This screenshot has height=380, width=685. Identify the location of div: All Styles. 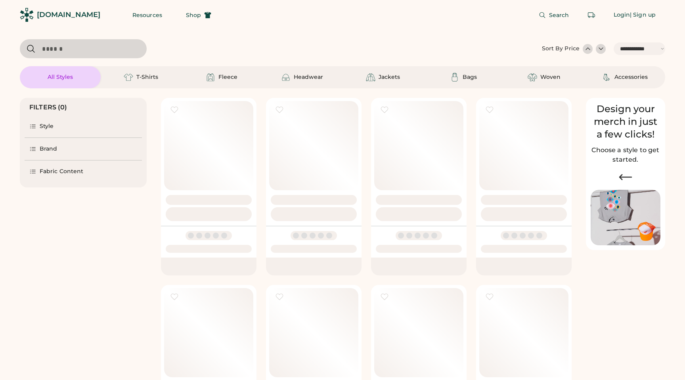
(60, 77).